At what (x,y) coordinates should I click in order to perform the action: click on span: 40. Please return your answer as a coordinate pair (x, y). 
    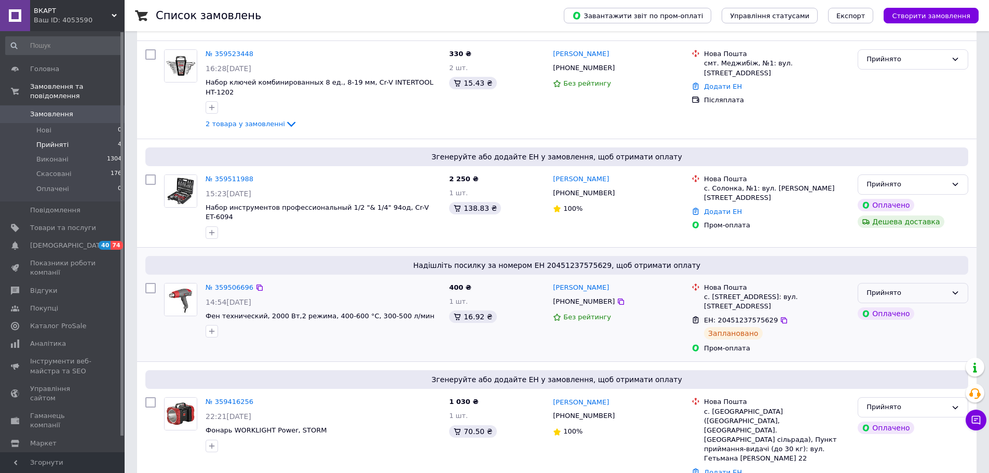
    Looking at the image, I should click on (104, 245).